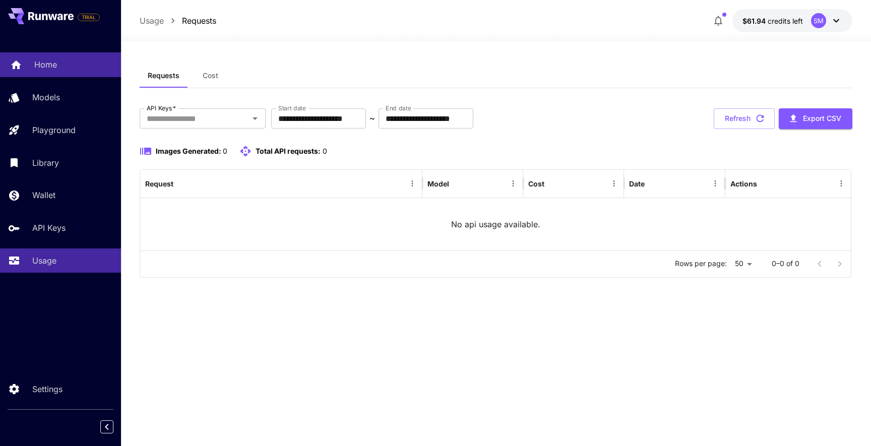  I want to click on div: Date, so click(636, 183).